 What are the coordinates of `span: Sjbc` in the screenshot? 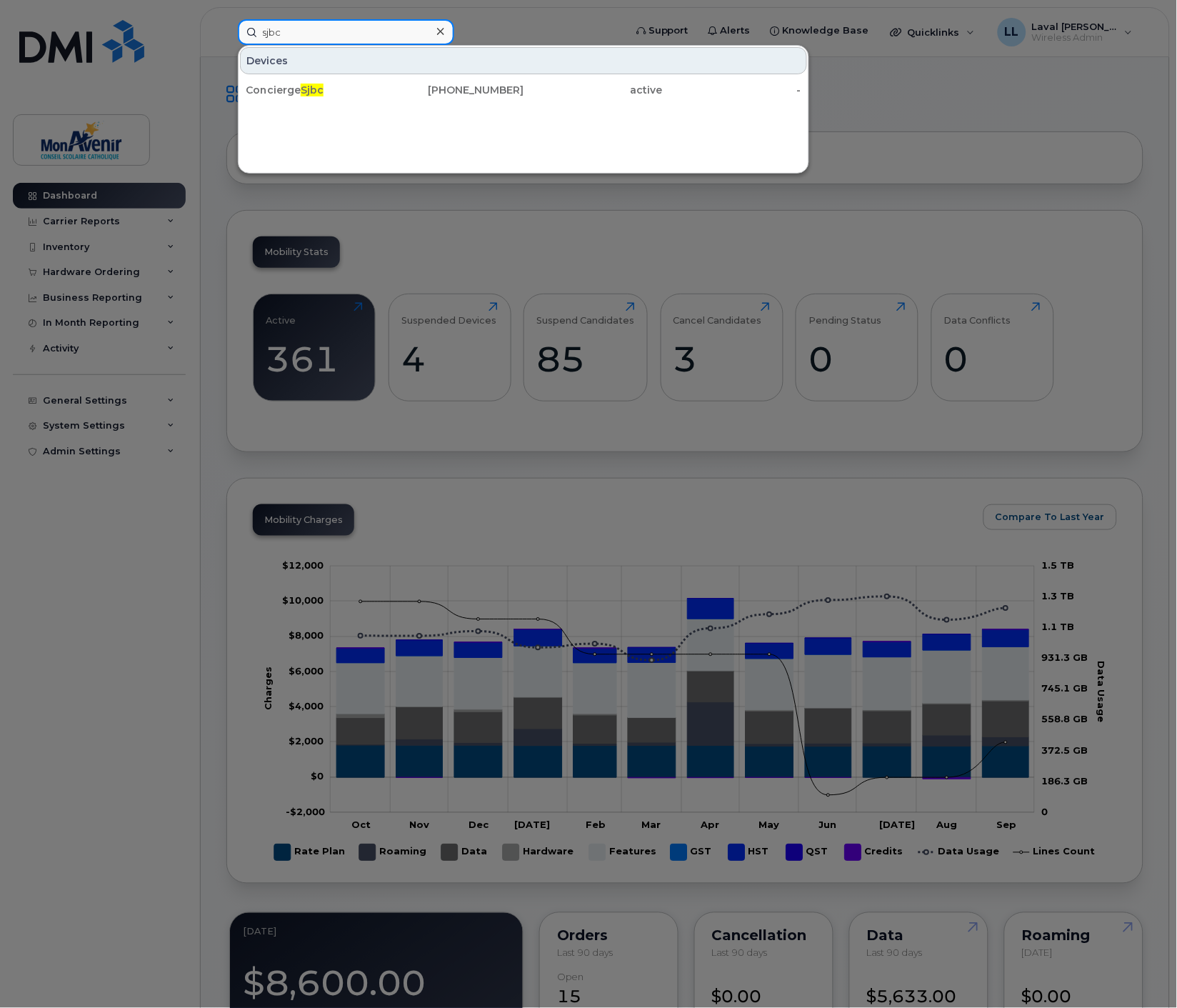 It's located at (312, 90).